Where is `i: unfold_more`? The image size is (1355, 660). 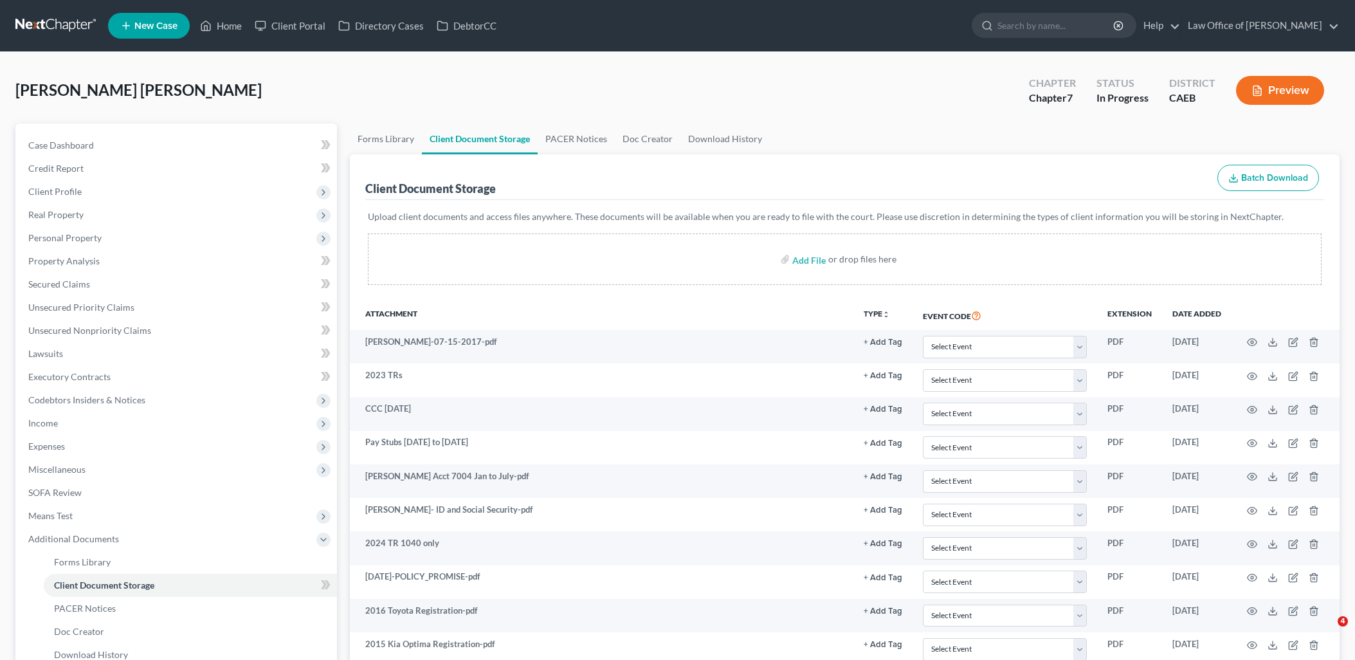 i: unfold_more is located at coordinates (886, 315).